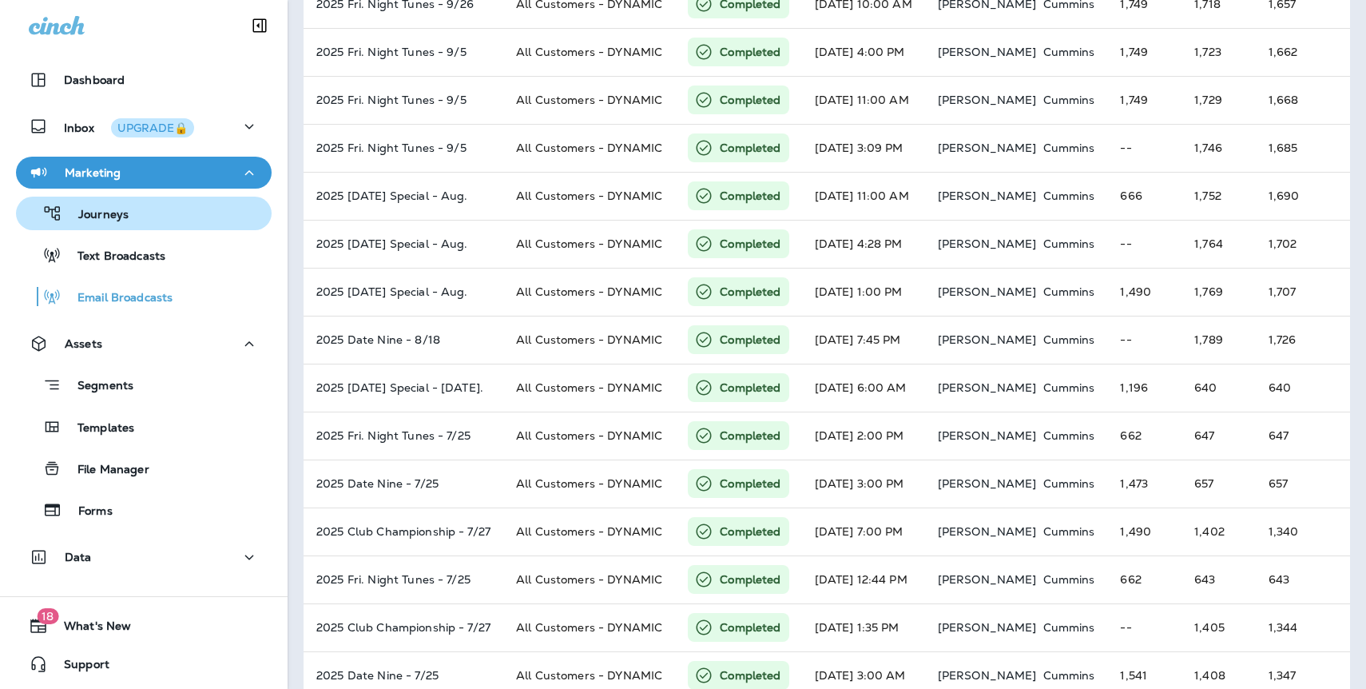 The image size is (1366, 689). Describe the element at coordinates (1144, 387) in the screenshot. I see `td: 1,196` at that location.